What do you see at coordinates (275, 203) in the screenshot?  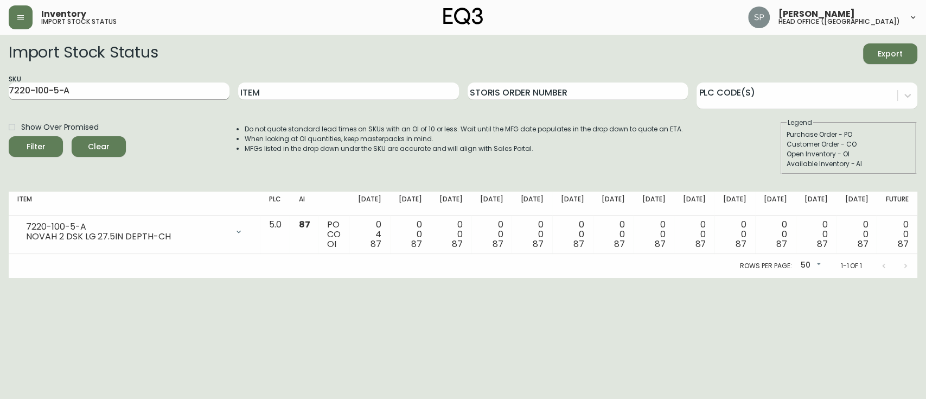 I see `th: PLC` at bounding box center [275, 203].